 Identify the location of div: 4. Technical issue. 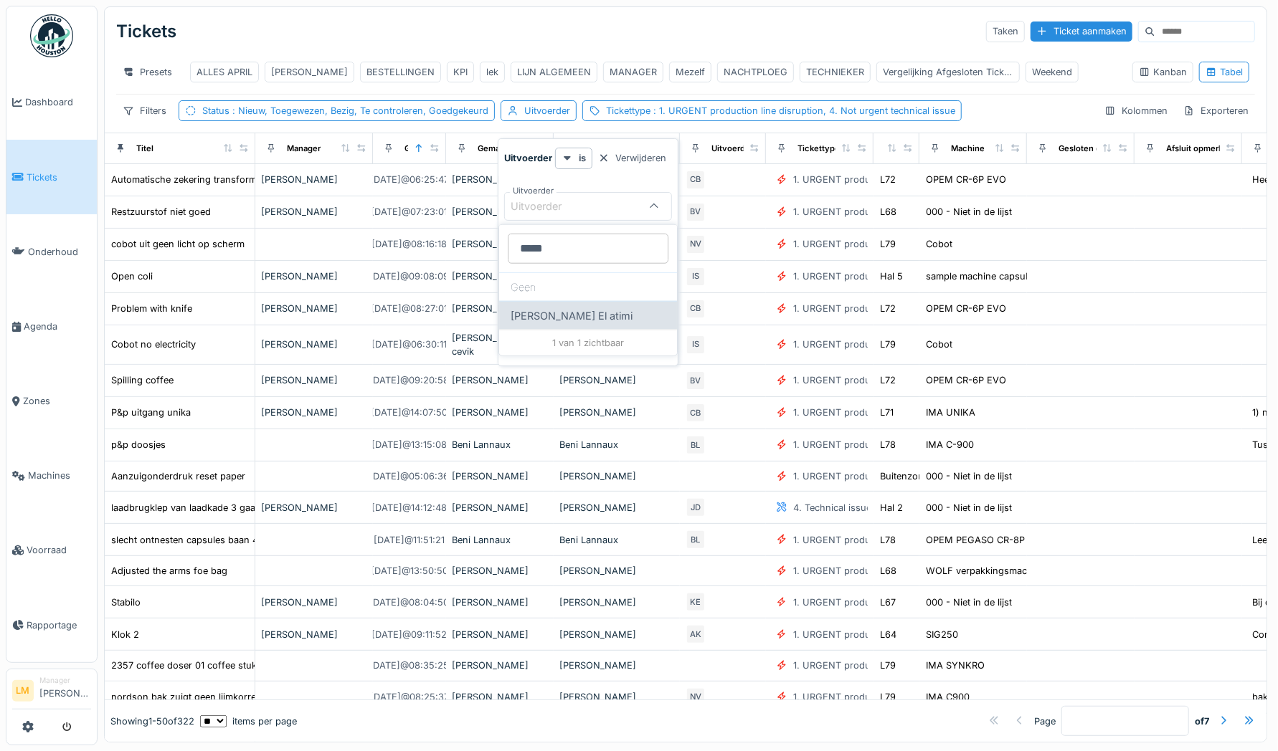
(832, 508).